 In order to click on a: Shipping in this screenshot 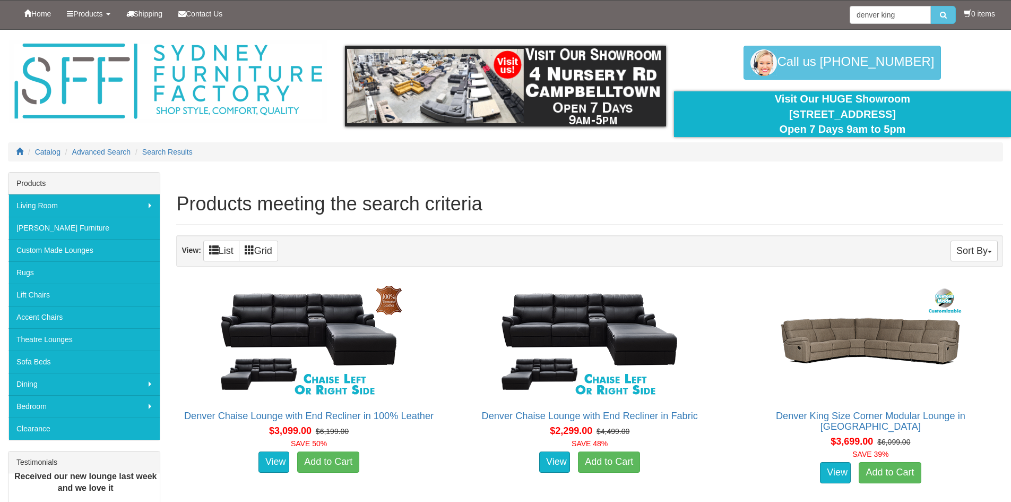, I will do `click(144, 14)`.